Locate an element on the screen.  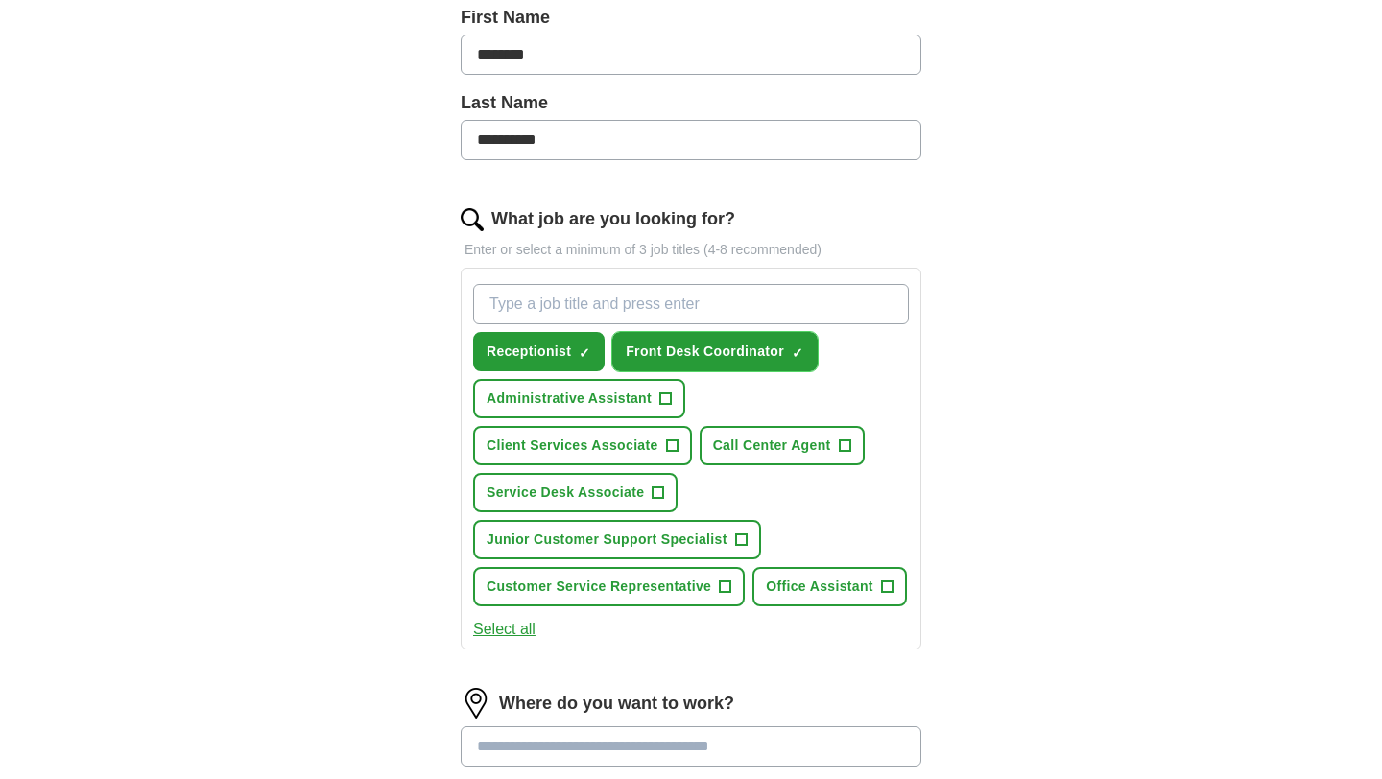
button: Front Desk Coordinator✓ is located at coordinates (715, 351).